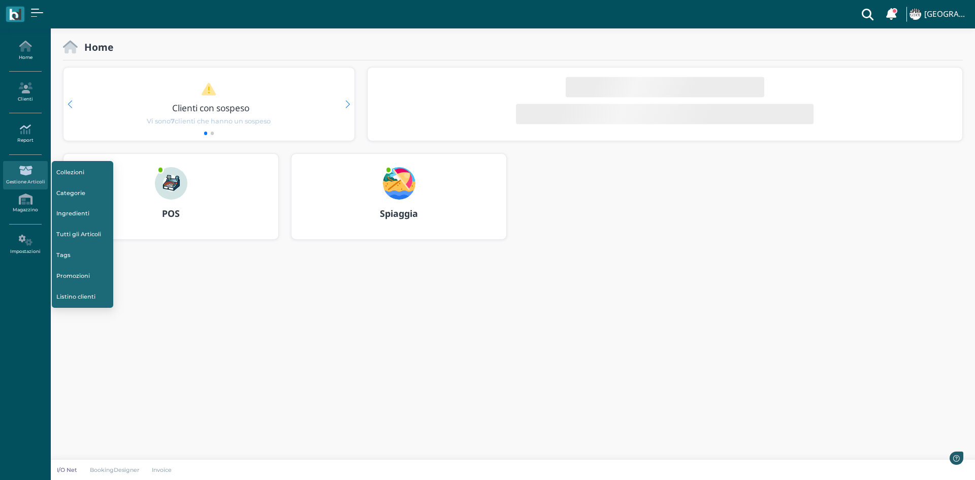  What do you see at coordinates (83, 214) in the screenshot?
I see `a: Ingredienti` at bounding box center [83, 214].